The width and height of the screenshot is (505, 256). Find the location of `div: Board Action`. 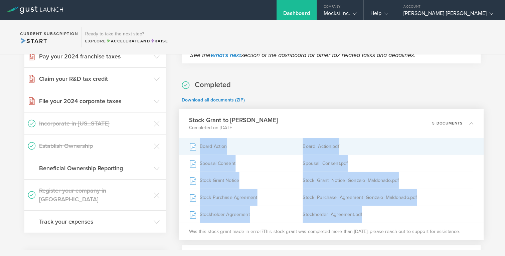

div: Board Action is located at coordinates (245, 146).